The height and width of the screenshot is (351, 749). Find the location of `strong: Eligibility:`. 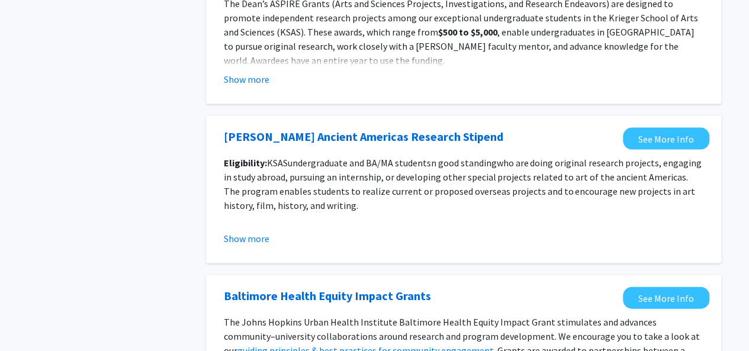

strong: Eligibility: is located at coordinates (245, 163).